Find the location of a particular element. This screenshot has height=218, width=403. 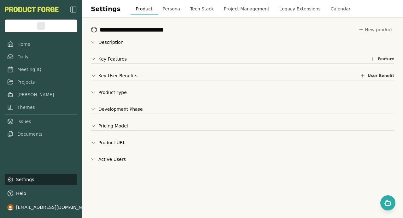

button: Help is located at coordinates (41, 193).